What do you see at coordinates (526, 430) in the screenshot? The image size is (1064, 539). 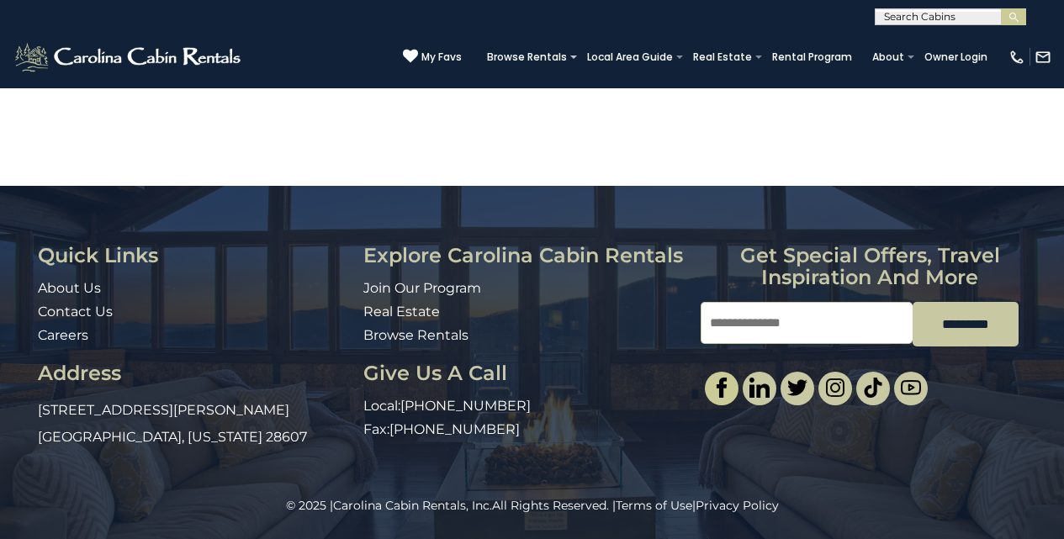 I see `p: Fax:` at bounding box center [526, 430].